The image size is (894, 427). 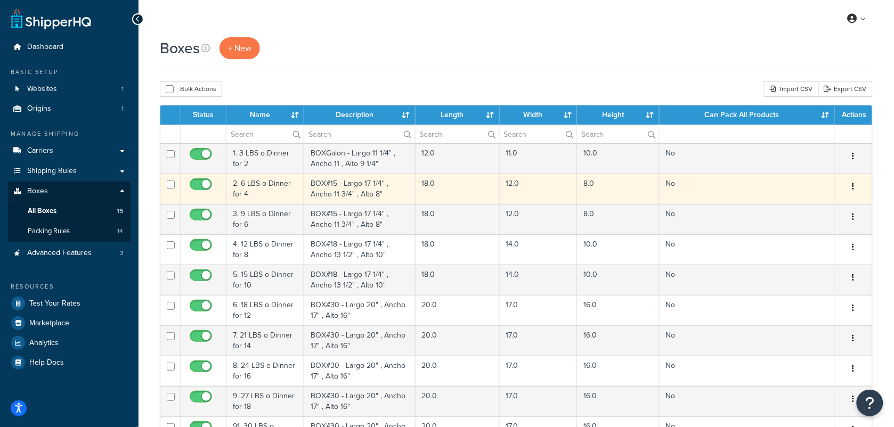 What do you see at coordinates (538, 249) in the screenshot?
I see `td: 14.0` at bounding box center [538, 249].